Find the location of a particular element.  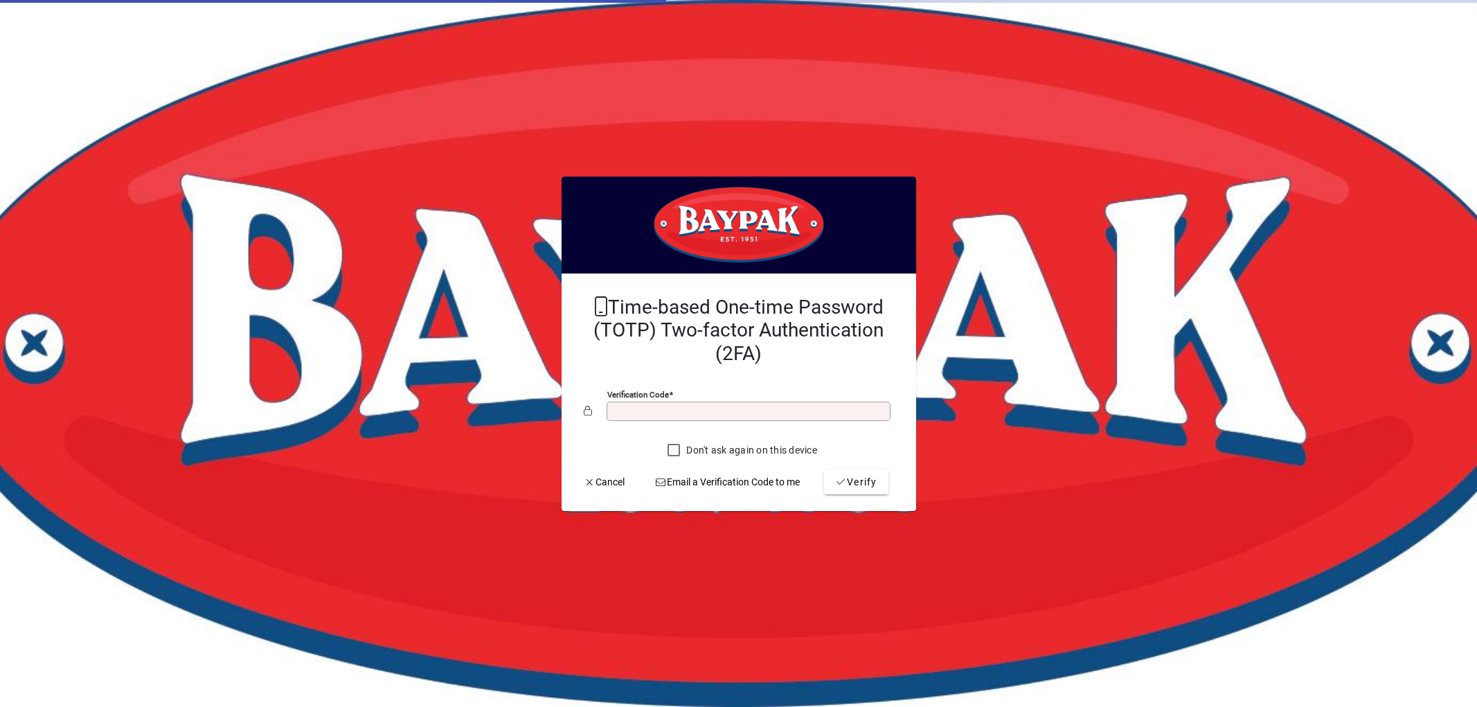

span: Cancel is located at coordinates (605, 482).